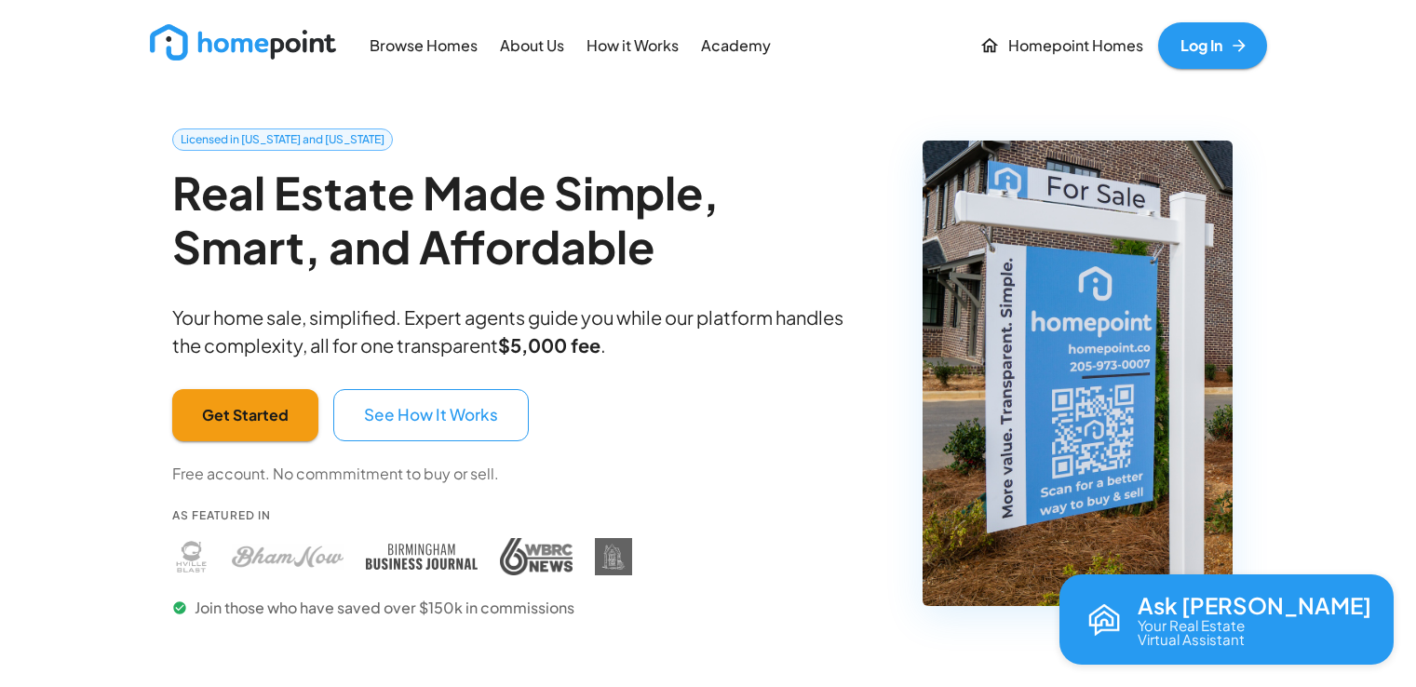  Describe the element at coordinates (1076, 46) in the screenshot. I see `p: Homepoint Homes` at that location.